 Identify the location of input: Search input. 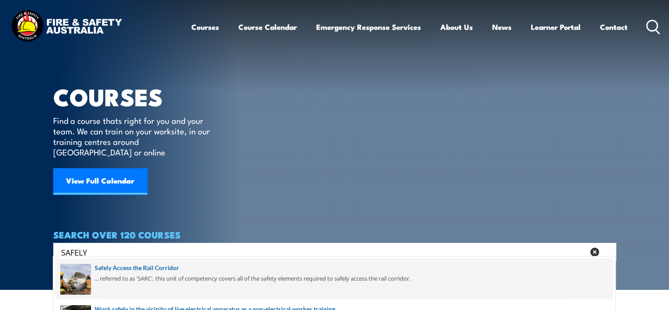
(323, 252).